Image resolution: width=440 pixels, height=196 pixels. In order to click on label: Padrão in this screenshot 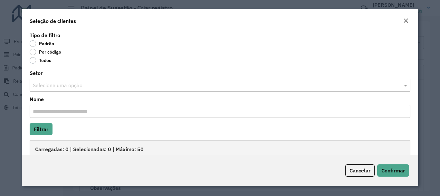, I will do `click(42, 44)`.